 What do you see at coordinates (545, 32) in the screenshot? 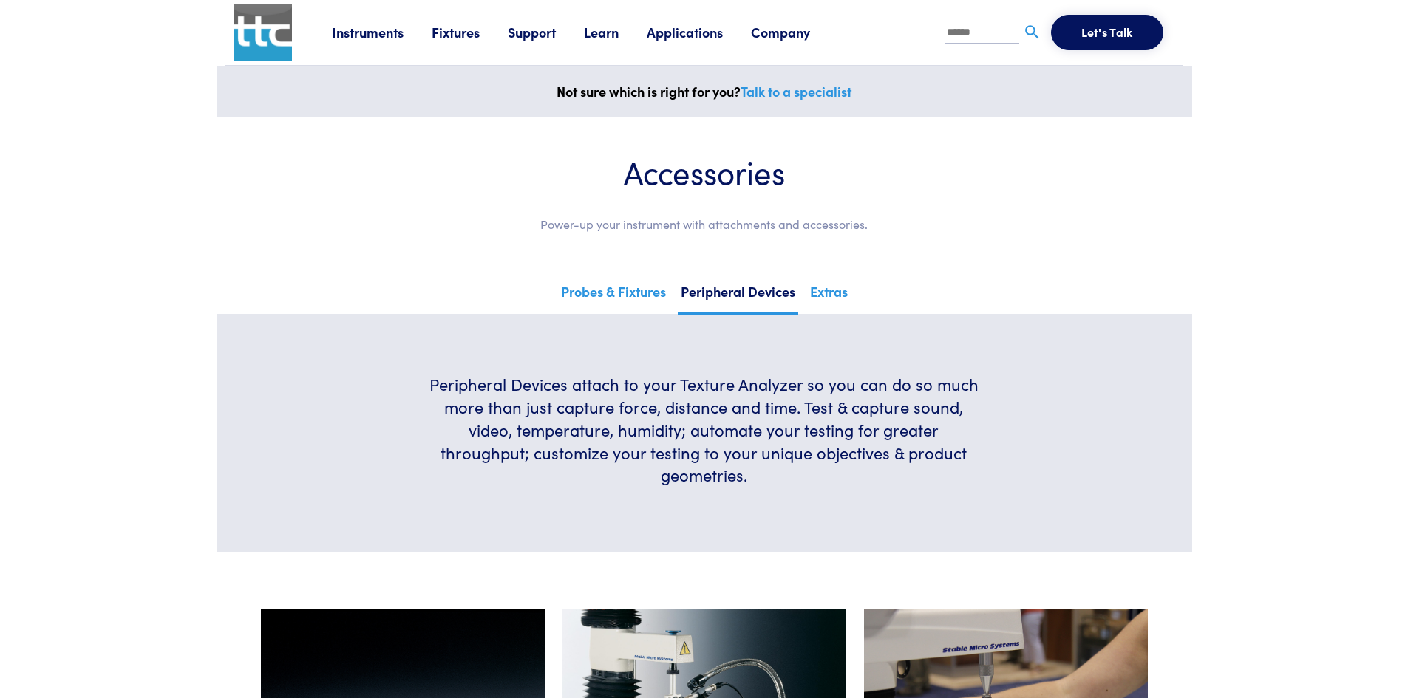
I see `a: Support` at bounding box center [545, 32].